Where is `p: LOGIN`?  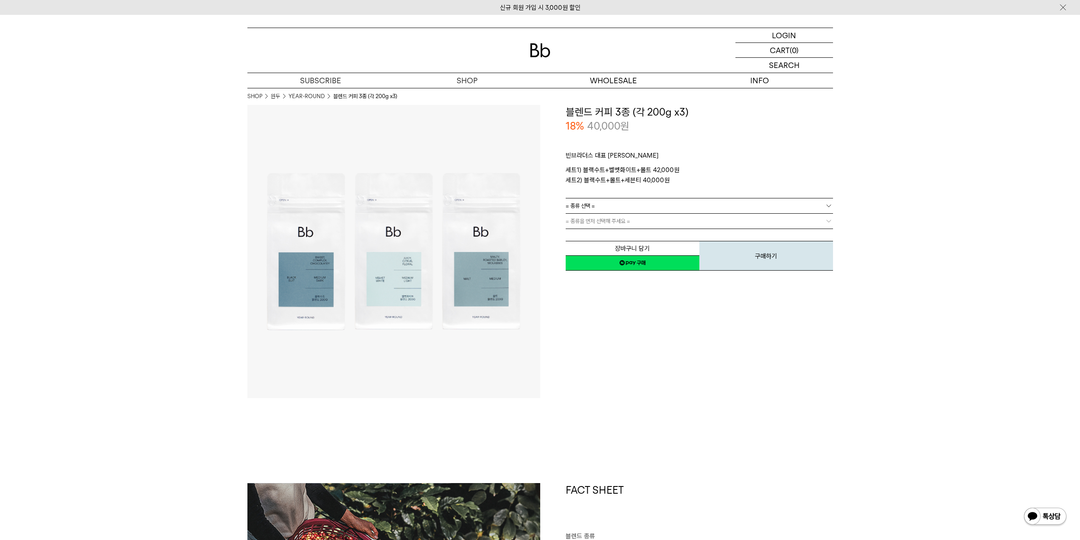
p: LOGIN is located at coordinates (784, 35).